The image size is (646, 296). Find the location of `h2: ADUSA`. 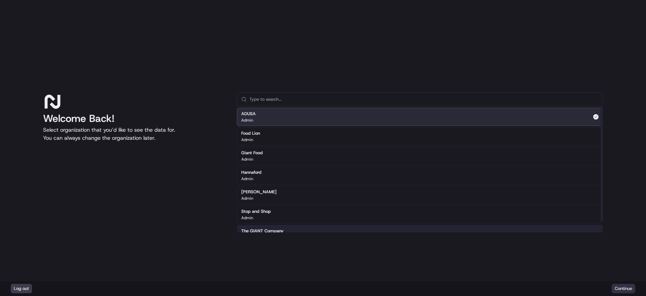

h2: ADUSA is located at coordinates (248, 114).